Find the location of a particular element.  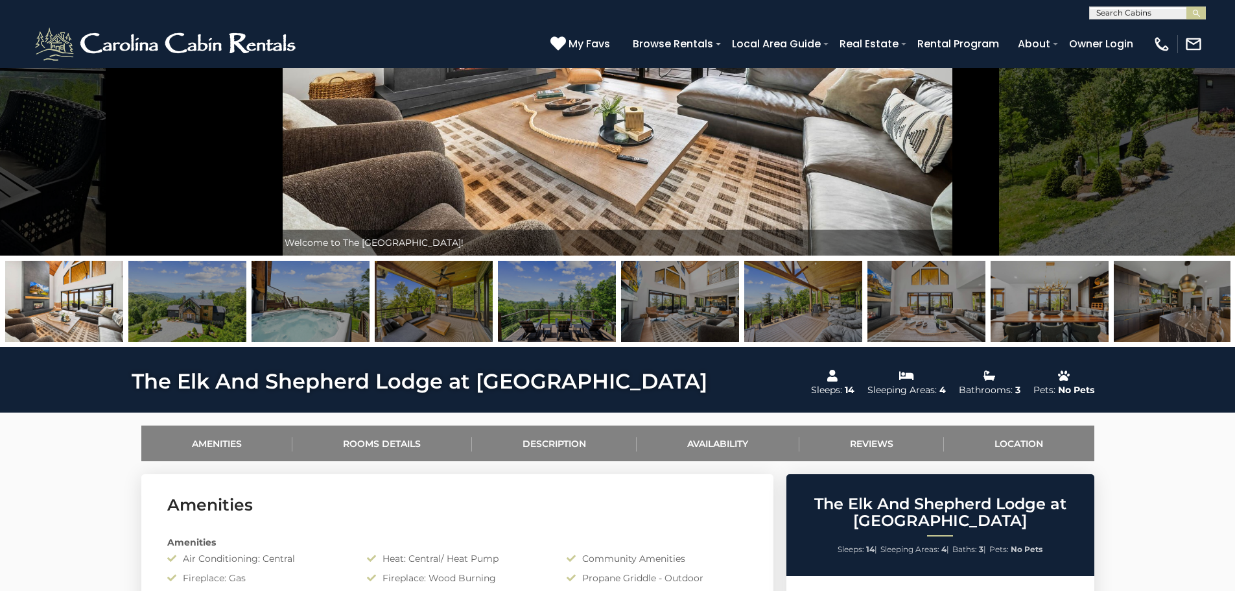

a: My Favs is located at coordinates (582, 44).